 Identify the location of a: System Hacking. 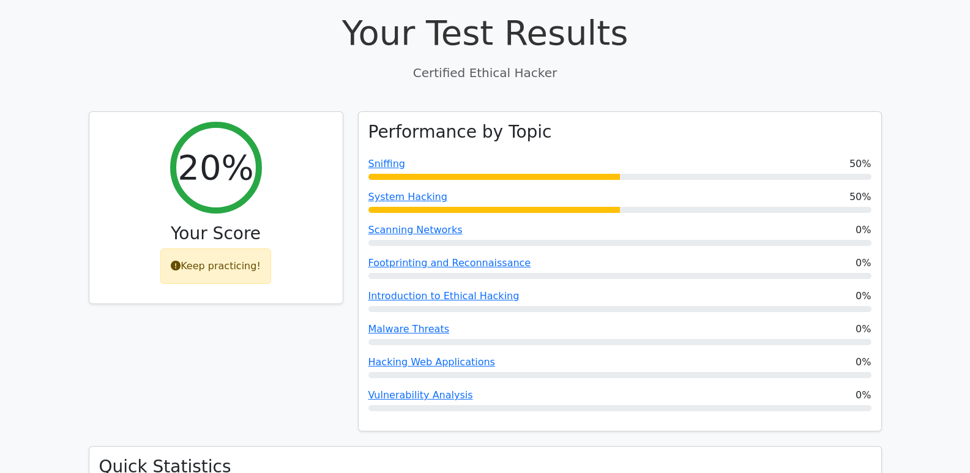
(408, 196).